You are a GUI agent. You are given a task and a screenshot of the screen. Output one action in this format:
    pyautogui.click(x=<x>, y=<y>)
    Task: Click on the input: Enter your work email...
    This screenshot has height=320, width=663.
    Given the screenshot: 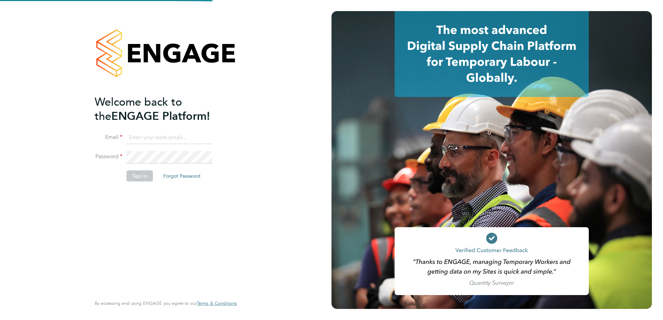 What is the action you would take?
    pyautogui.click(x=169, y=138)
    